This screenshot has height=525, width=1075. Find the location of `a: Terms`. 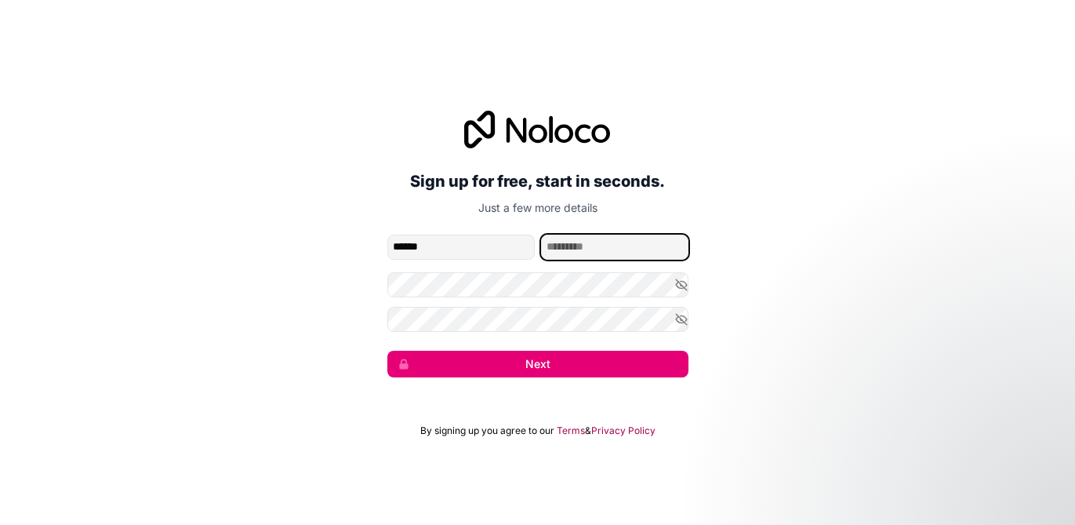

a: Terms is located at coordinates (571, 431).